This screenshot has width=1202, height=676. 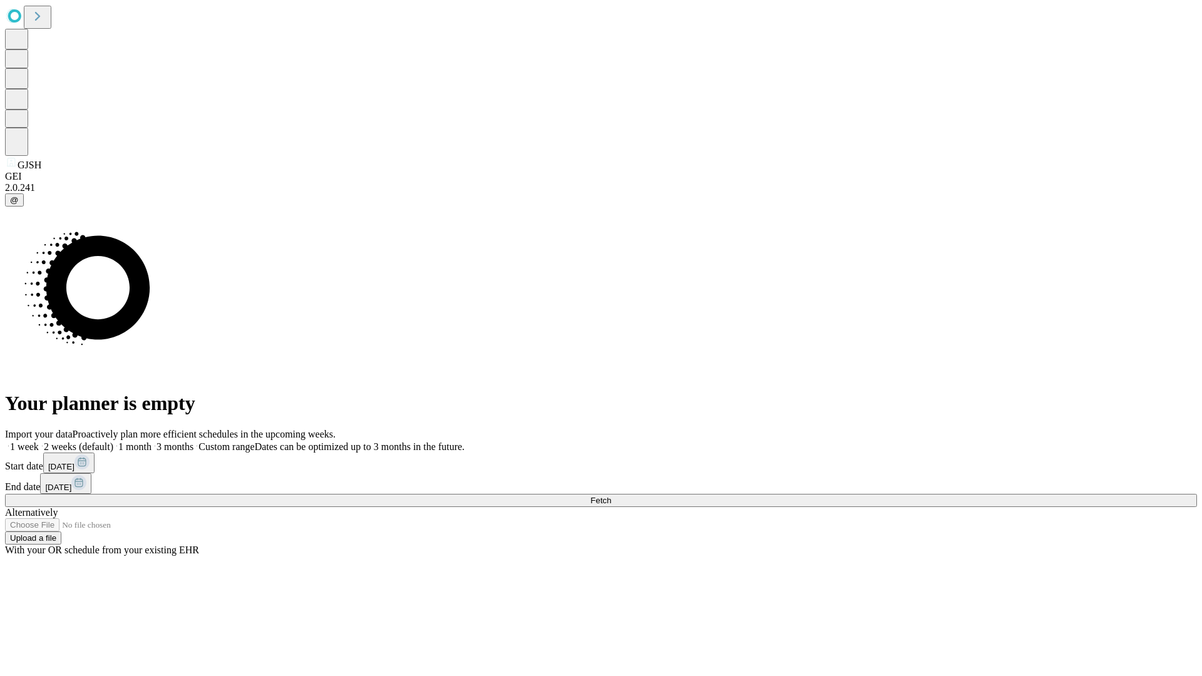 What do you see at coordinates (601, 500) in the screenshot?
I see `button: Fetch` at bounding box center [601, 500].